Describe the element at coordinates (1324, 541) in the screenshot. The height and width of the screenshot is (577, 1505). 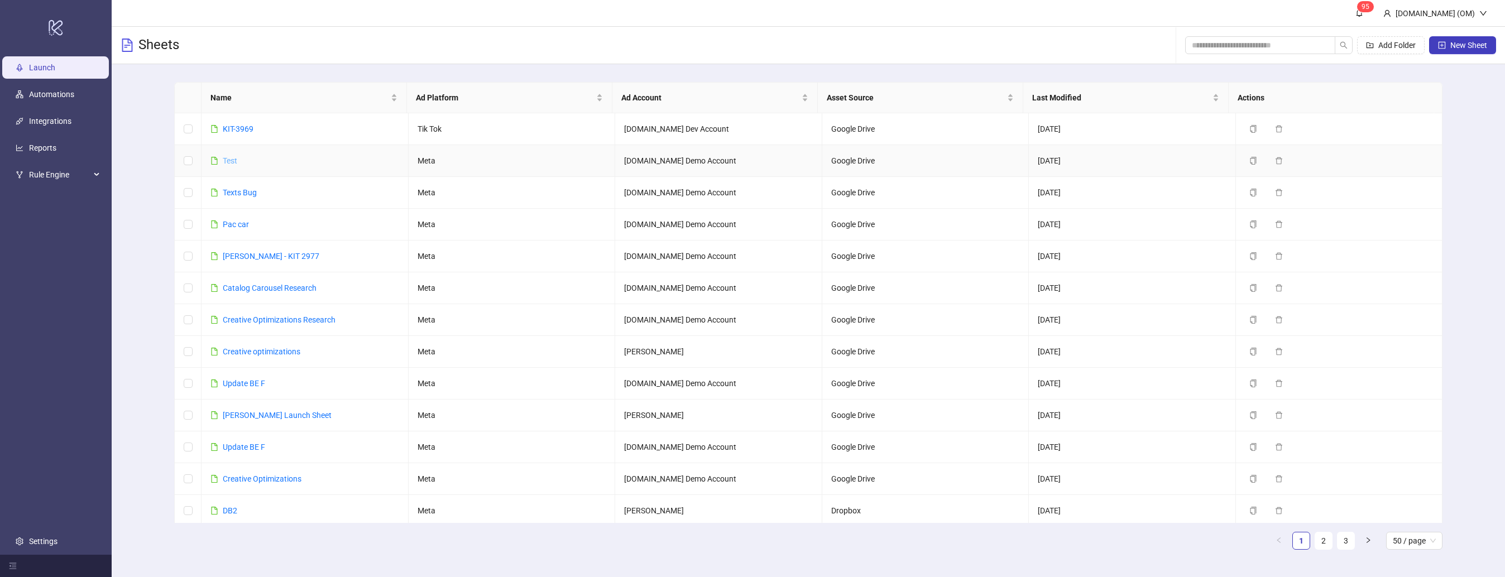
I see `a: 2` at that location.